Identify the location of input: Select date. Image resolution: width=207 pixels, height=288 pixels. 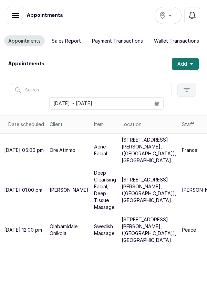
(100, 104).